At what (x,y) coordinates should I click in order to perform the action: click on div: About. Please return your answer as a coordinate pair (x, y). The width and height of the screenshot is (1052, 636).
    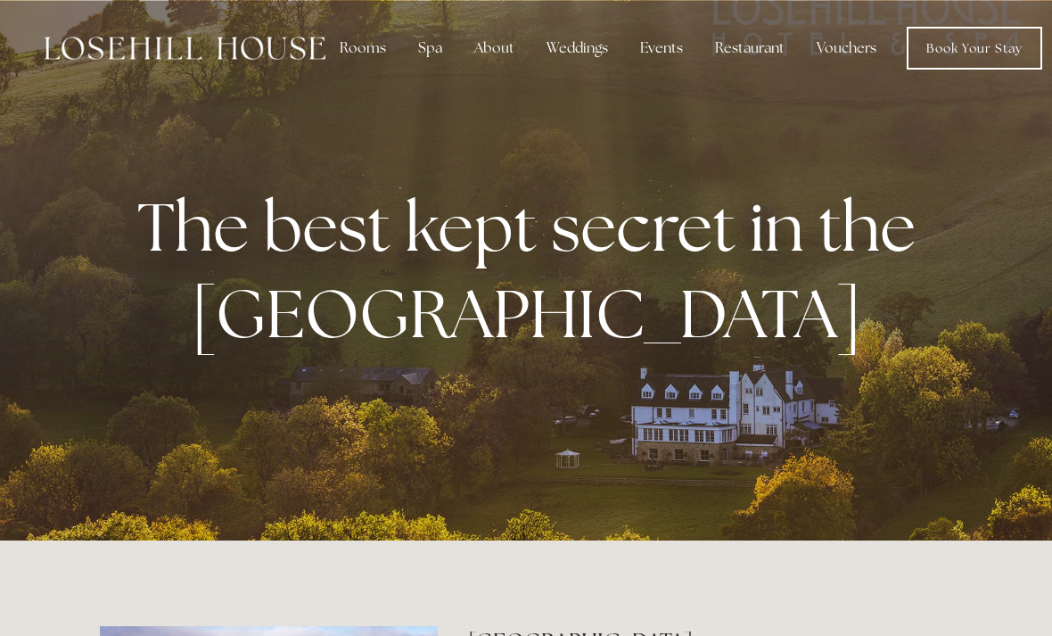
    Looking at the image, I should click on (494, 48).